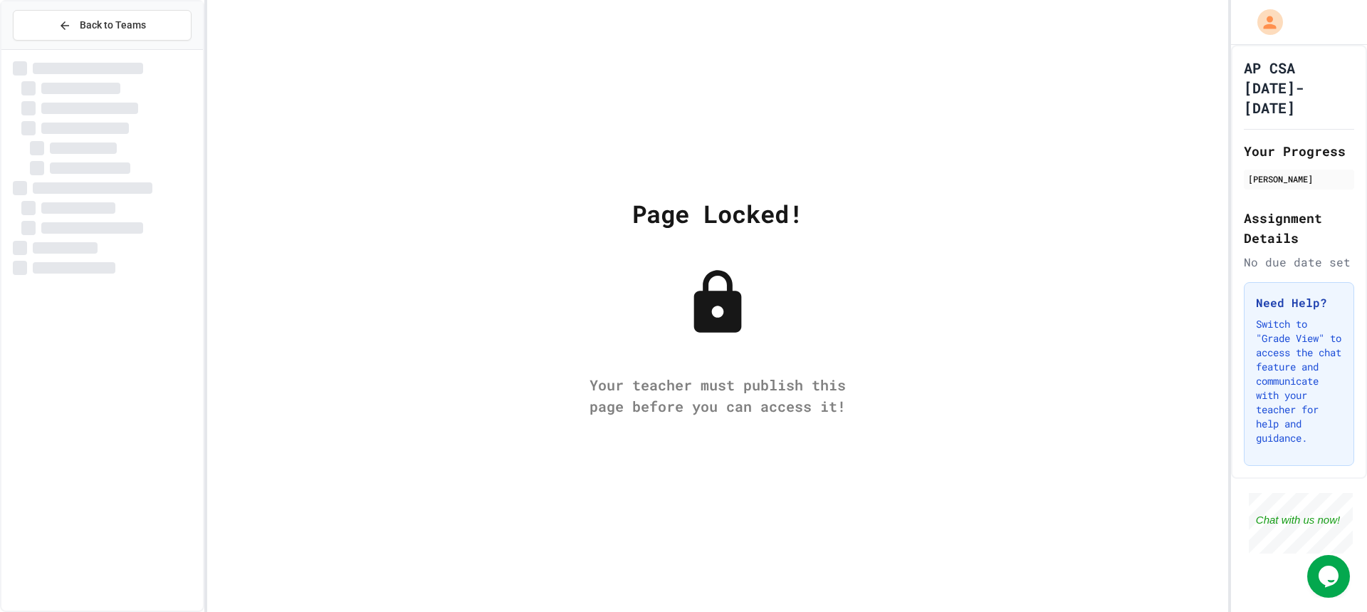 The width and height of the screenshot is (1367, 612). I want to click on div: Page Locked!, so click(718, 213).